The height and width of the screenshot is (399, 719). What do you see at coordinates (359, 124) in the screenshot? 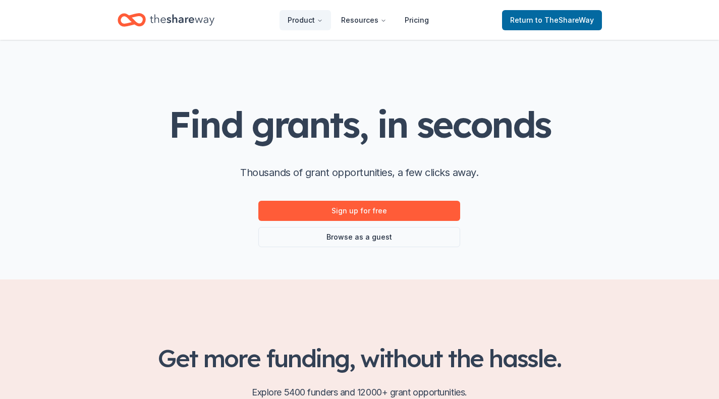
I see `h1: Find grants, in seconds` at bounding box center [359, 124].